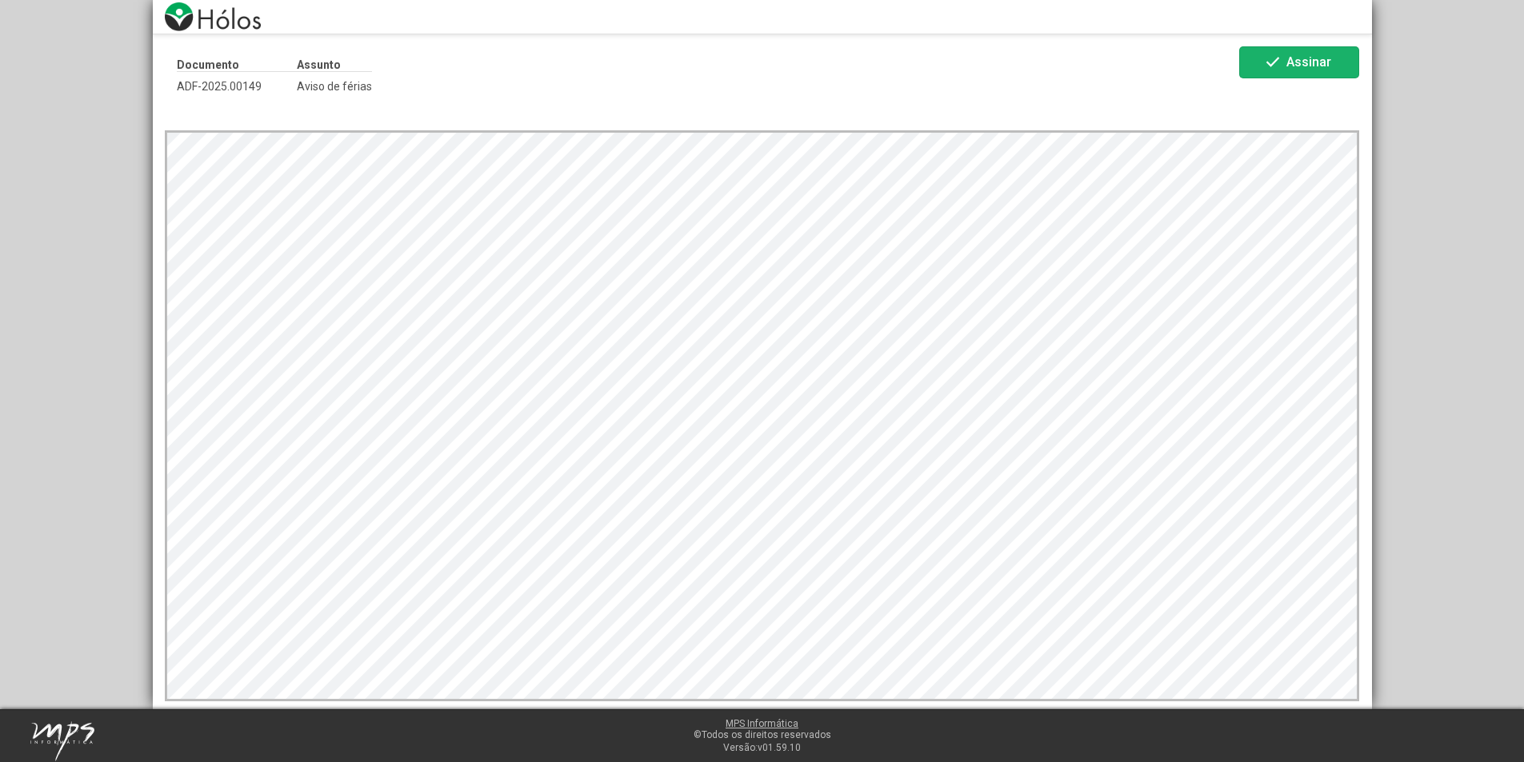  What do you see at coordinates (62, 742) in the screenshot?
I see `img: mps-image-cropped.png` at bounding box center [62, 742].